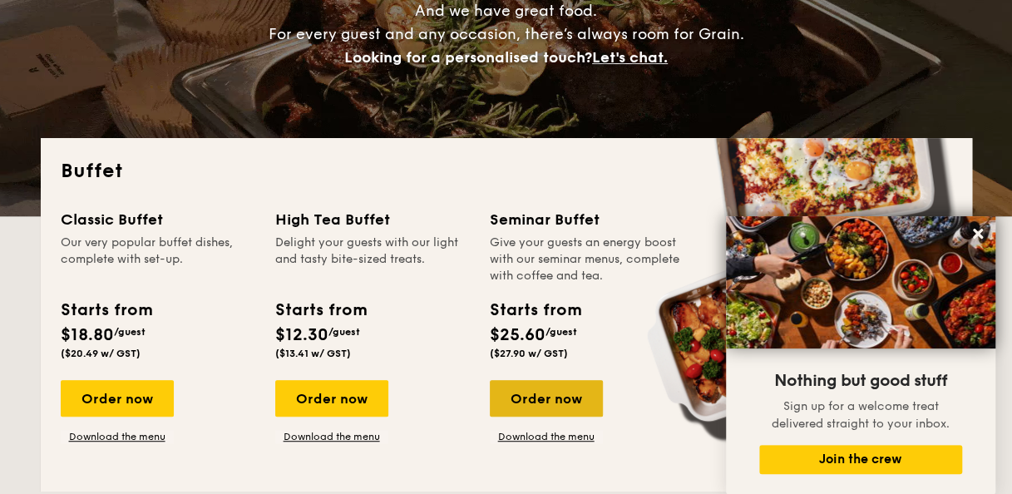  What do you see at coordinates (372, 259) in the screenshot?
I see `div: Delight your guests with our light and tasty bite-sized treats.` at bounding box center [372, 259].